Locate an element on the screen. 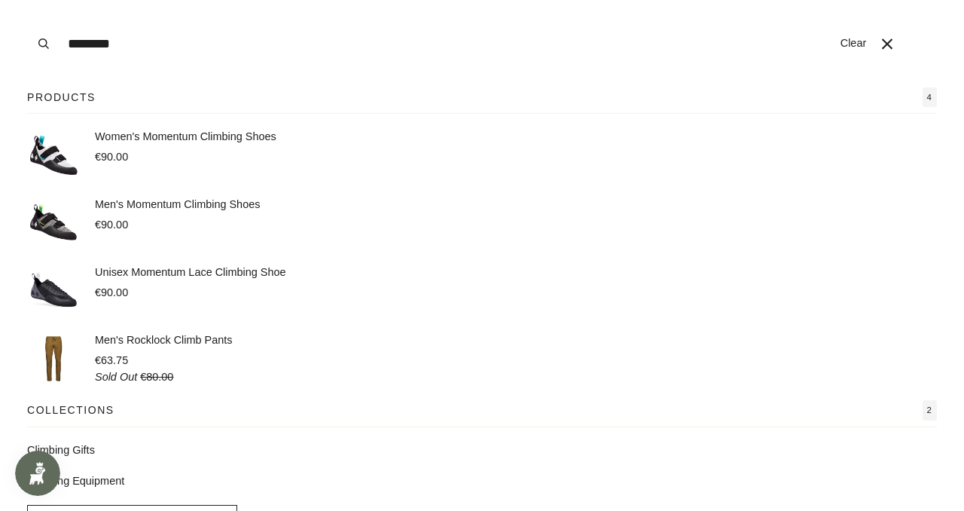 The height and width of the screenshot is (511, 964). img: Men's Momentum Climbing Shoes is located at coordinates (53, 223).